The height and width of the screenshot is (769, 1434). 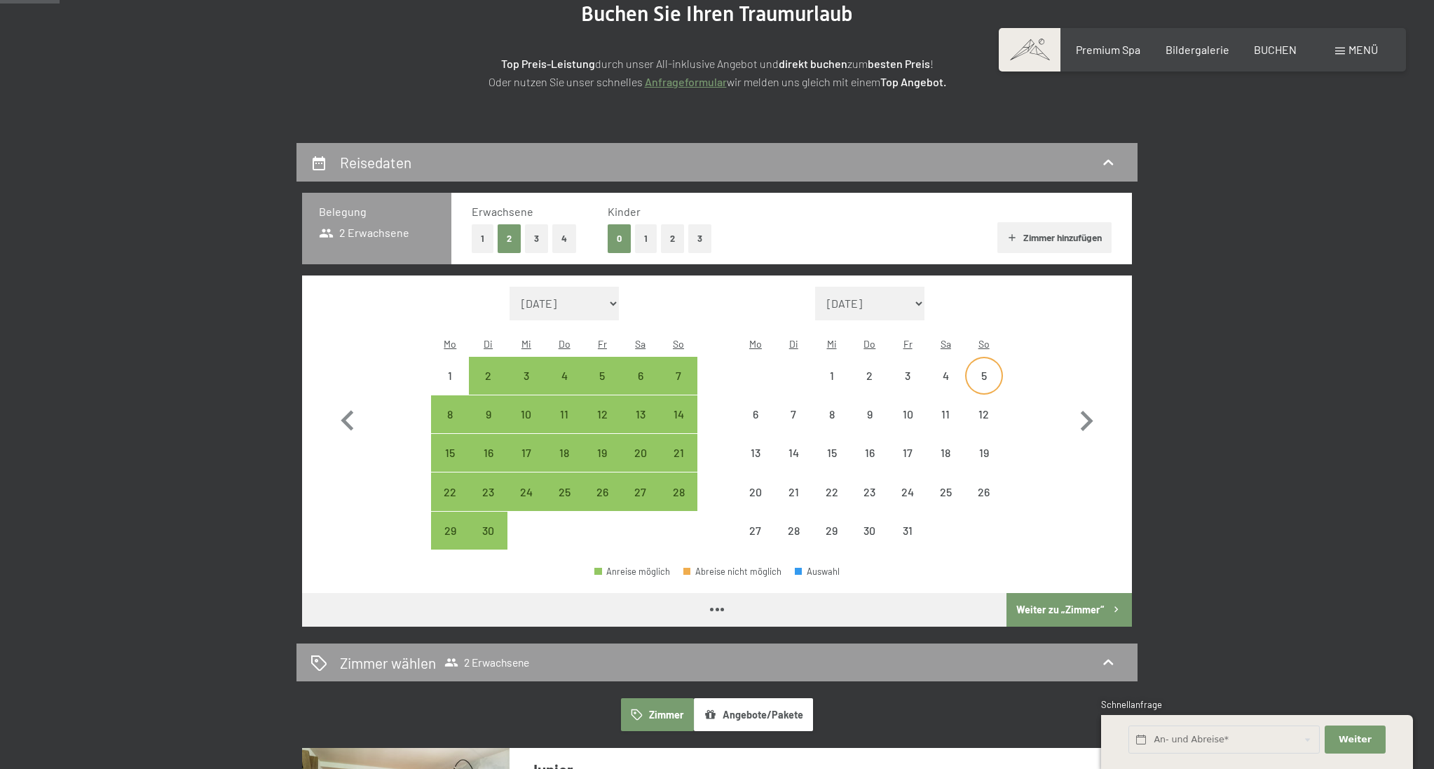 I want to click on span: Erwachsene, so click(x=503, y=211).